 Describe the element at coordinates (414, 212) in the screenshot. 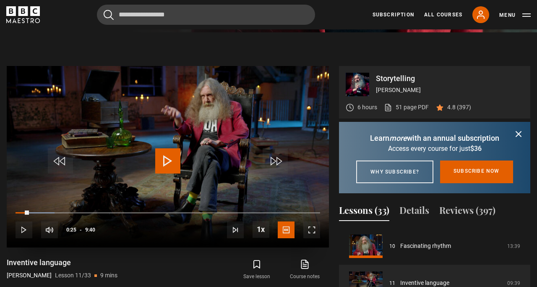

I see `button: Details` at that location.